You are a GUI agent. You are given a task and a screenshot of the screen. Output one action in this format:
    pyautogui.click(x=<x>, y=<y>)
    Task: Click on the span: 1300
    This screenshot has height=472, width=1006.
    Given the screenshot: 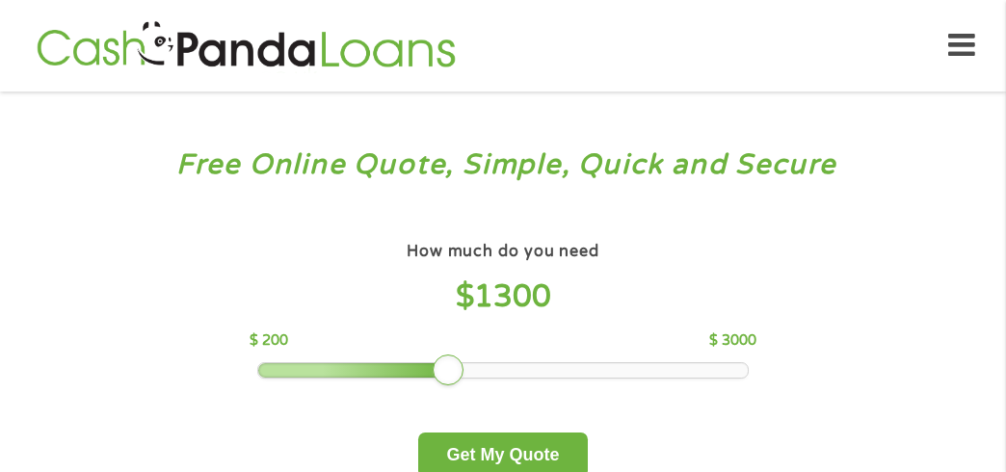 What is the action you would take?
    pyautogui.click(x=512, y=297)
    